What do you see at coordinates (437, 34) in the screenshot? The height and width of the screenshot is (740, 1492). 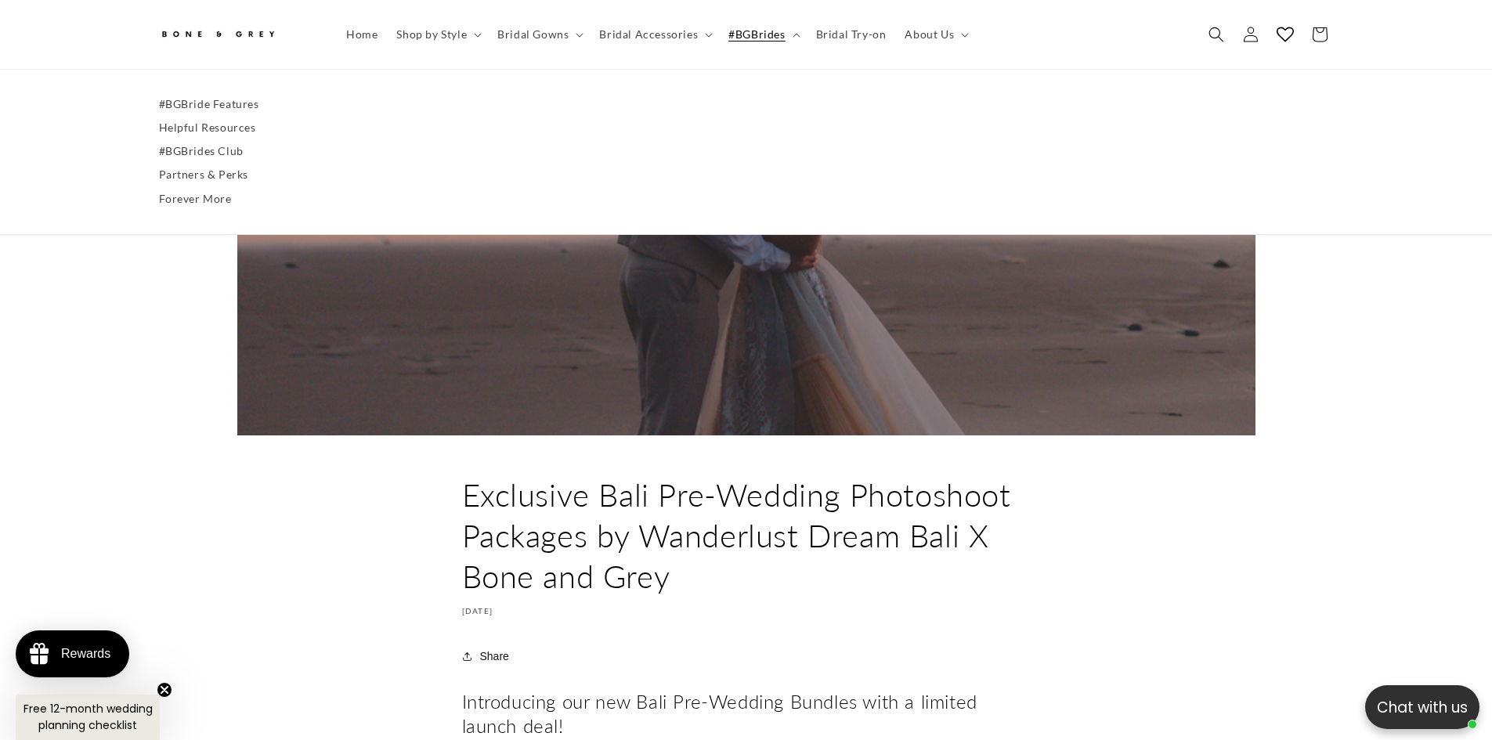 I see `summary: Shop by Style` at bounding box center [437, 34].